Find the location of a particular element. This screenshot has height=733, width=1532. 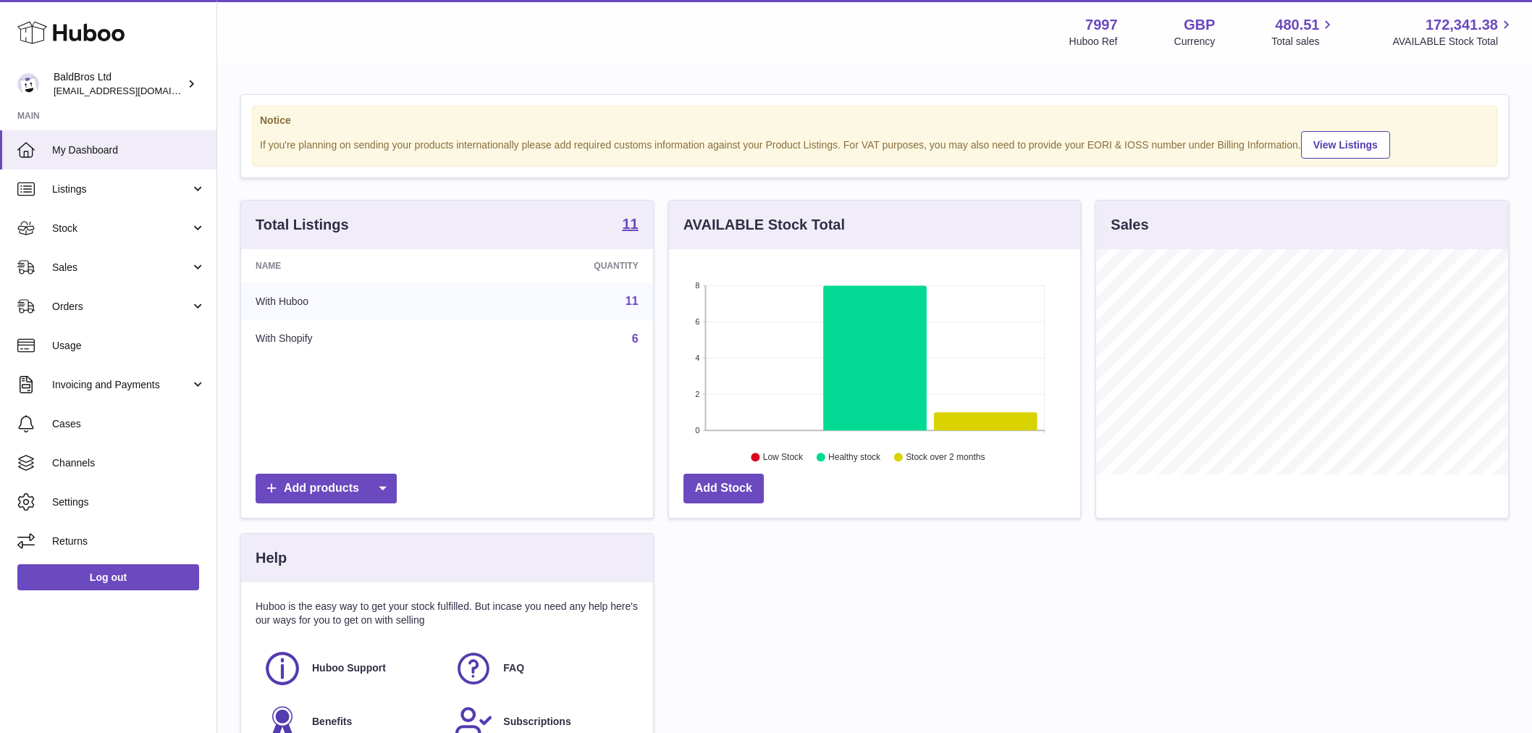

span: 172,341.38 is located at coordinates (1462, 25).